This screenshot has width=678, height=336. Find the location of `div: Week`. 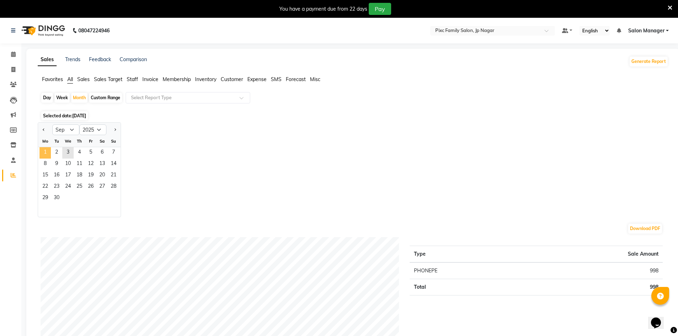

div: Week is located at coordinates (62, 98).